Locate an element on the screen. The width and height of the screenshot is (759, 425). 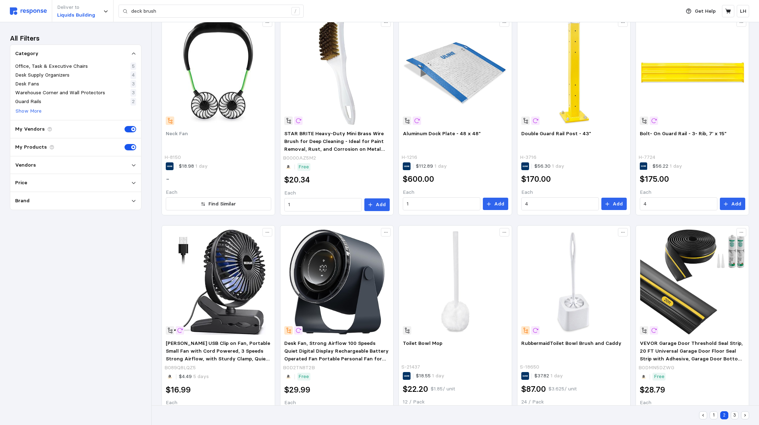
img: H-8150 is located at coordinates (218, 72).